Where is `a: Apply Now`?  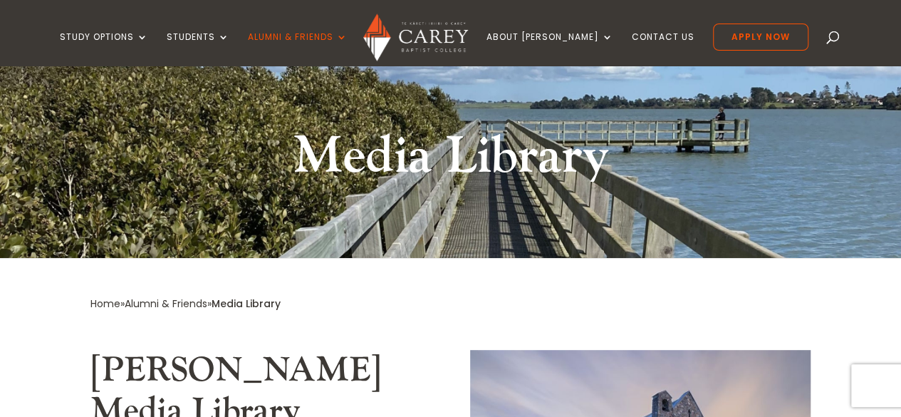 a: Apply Now is located at coordinates (761, 37).